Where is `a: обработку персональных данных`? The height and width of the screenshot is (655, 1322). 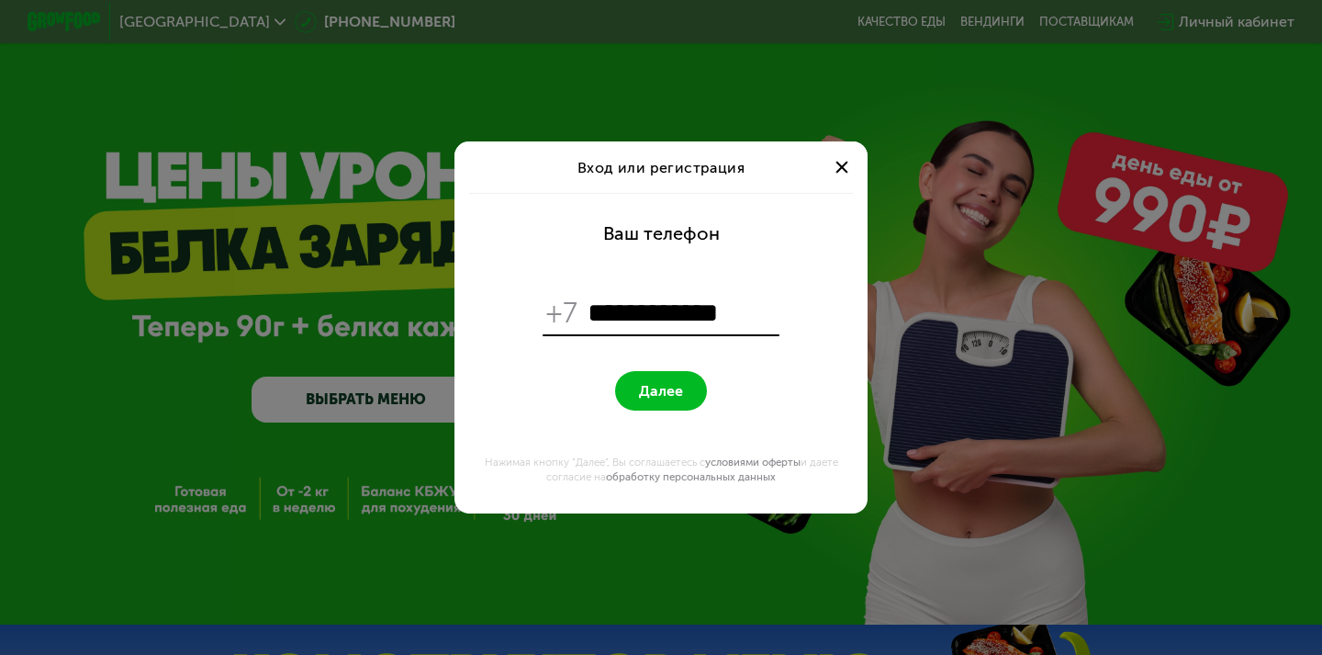
a: обработку персональных данных is located at coordinates (690, 477).